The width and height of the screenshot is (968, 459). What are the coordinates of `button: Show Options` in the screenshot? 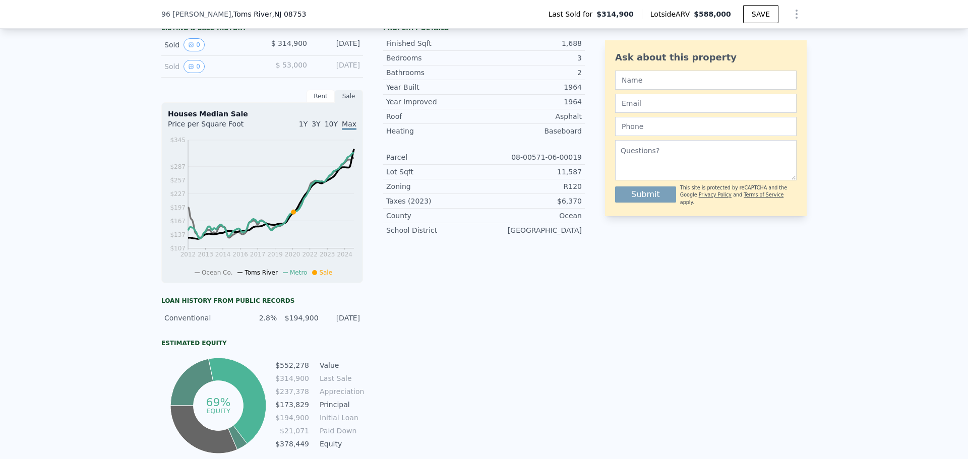 It's located at (797, 14).